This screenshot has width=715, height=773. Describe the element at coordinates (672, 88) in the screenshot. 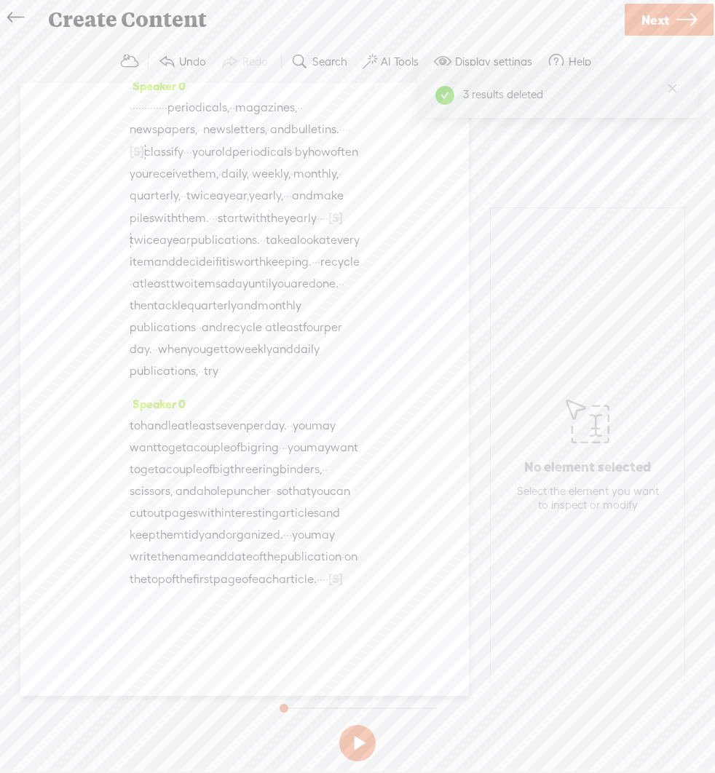

I see `a: Close` at that location.